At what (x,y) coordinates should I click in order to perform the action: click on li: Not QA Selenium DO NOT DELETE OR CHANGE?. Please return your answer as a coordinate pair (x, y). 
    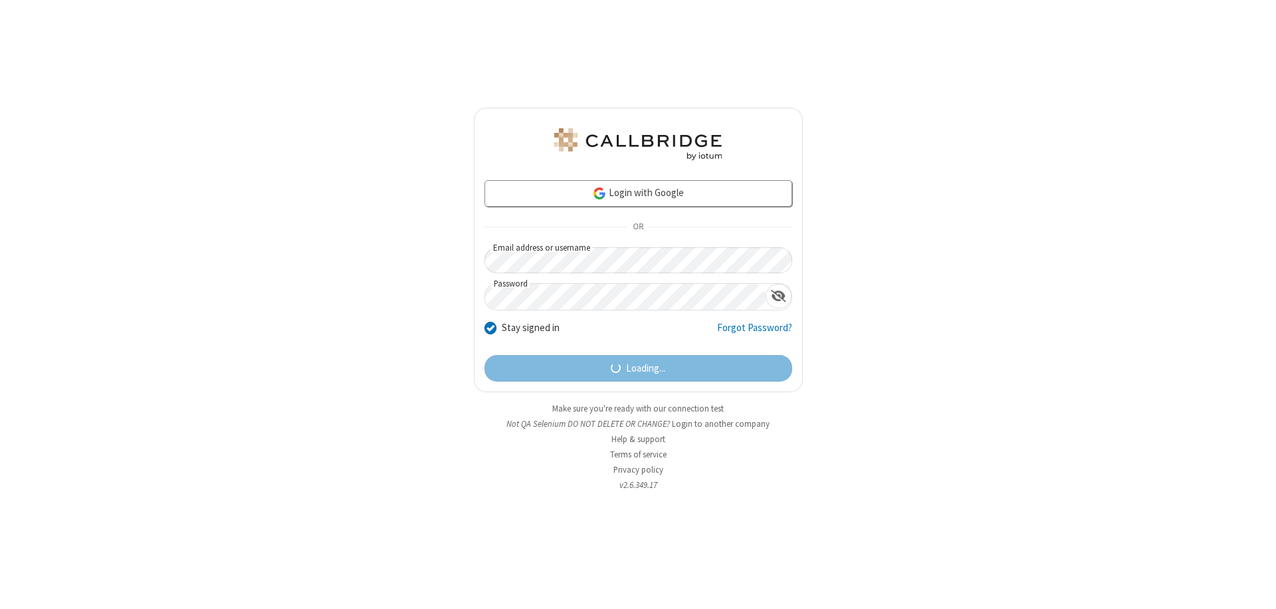
    Looking at the image, I should click on (638, 423).